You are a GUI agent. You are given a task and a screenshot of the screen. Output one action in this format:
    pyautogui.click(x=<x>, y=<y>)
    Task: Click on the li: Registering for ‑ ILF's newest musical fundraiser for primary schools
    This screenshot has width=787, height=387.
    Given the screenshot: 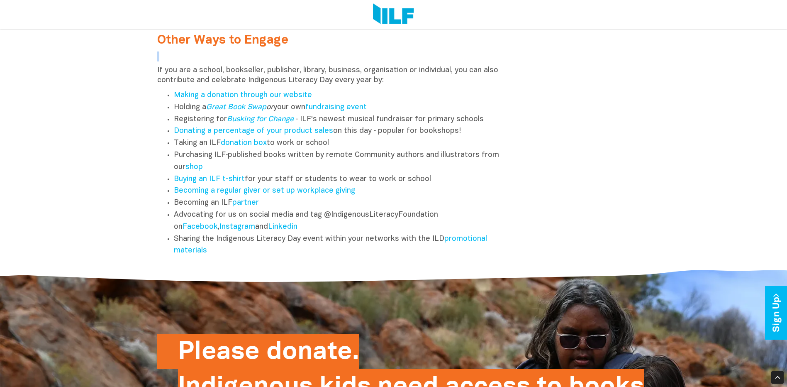 What is the action you would take?
    pyautogui.click(x=342, y=120)
    